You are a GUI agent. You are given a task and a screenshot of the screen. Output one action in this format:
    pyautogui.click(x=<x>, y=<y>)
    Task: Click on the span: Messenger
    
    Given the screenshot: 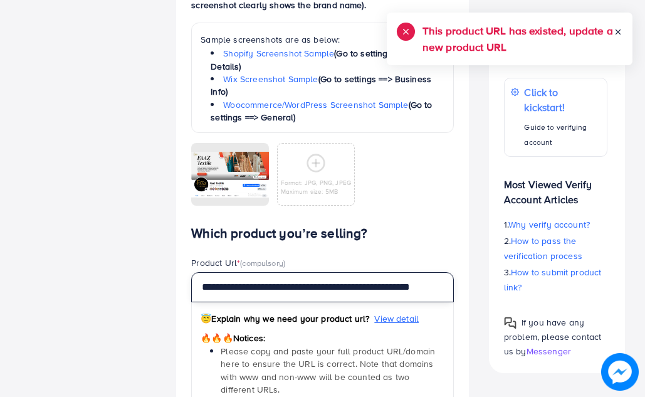 What is the action you would take?
    pyautogui.click(x=549, y=351)
    